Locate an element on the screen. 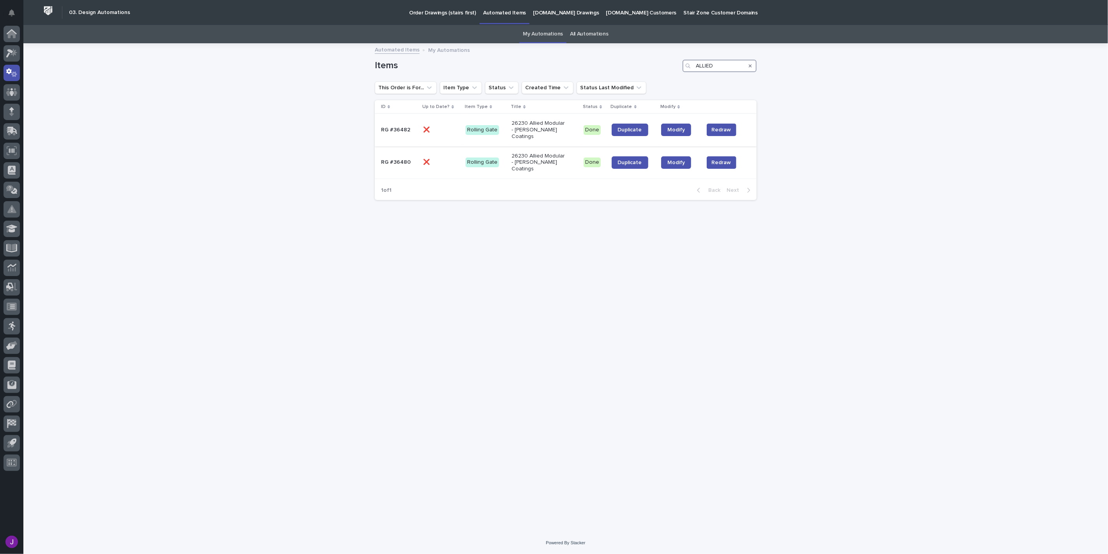  p: RG #36482 is located at coordinates (396, 129).